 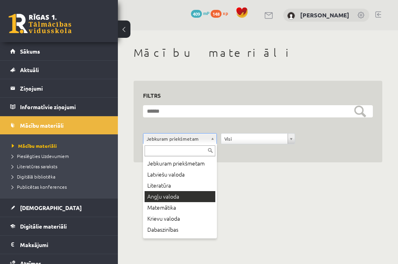 I want to click on div: Krievu valoda, so click(x=180, y=218).